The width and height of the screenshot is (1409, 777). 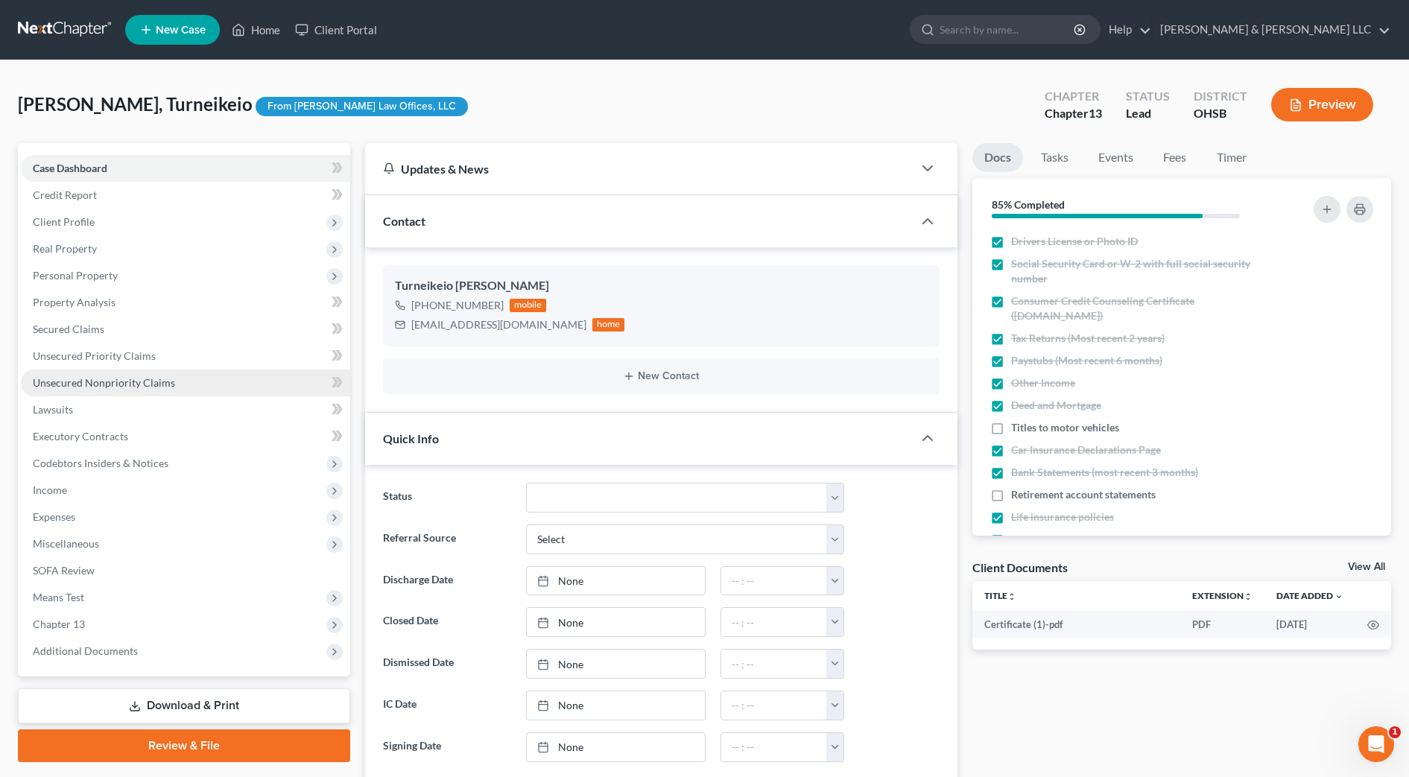 What do you see at coordinates (74, 302) in the screenshot?
I see `span: Property Analysis` at bounding box center [74, 302].